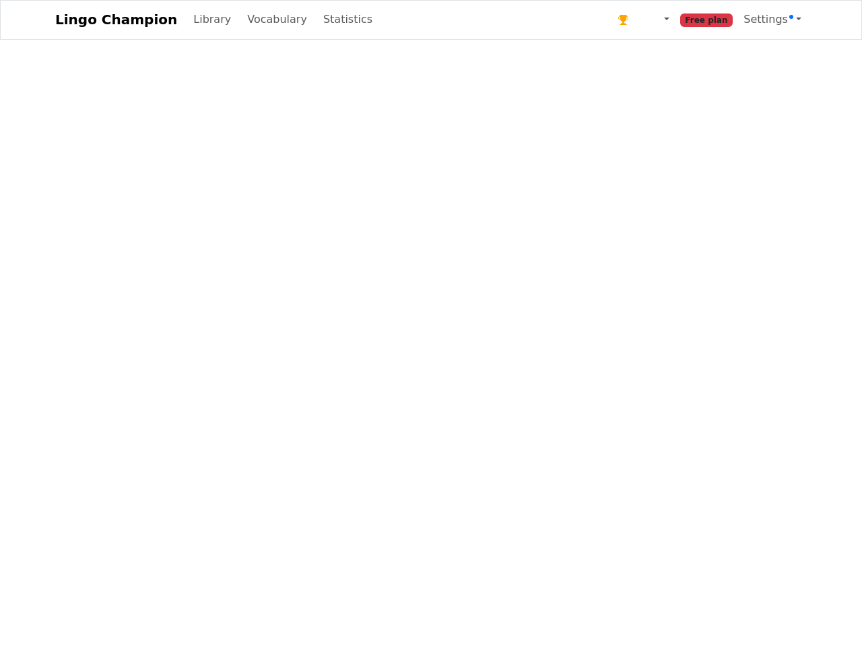 The image size is (862, 647). Describe the element at coordinates (277, 20) in the screenshot. I see `a: Vocabulary` at that location.